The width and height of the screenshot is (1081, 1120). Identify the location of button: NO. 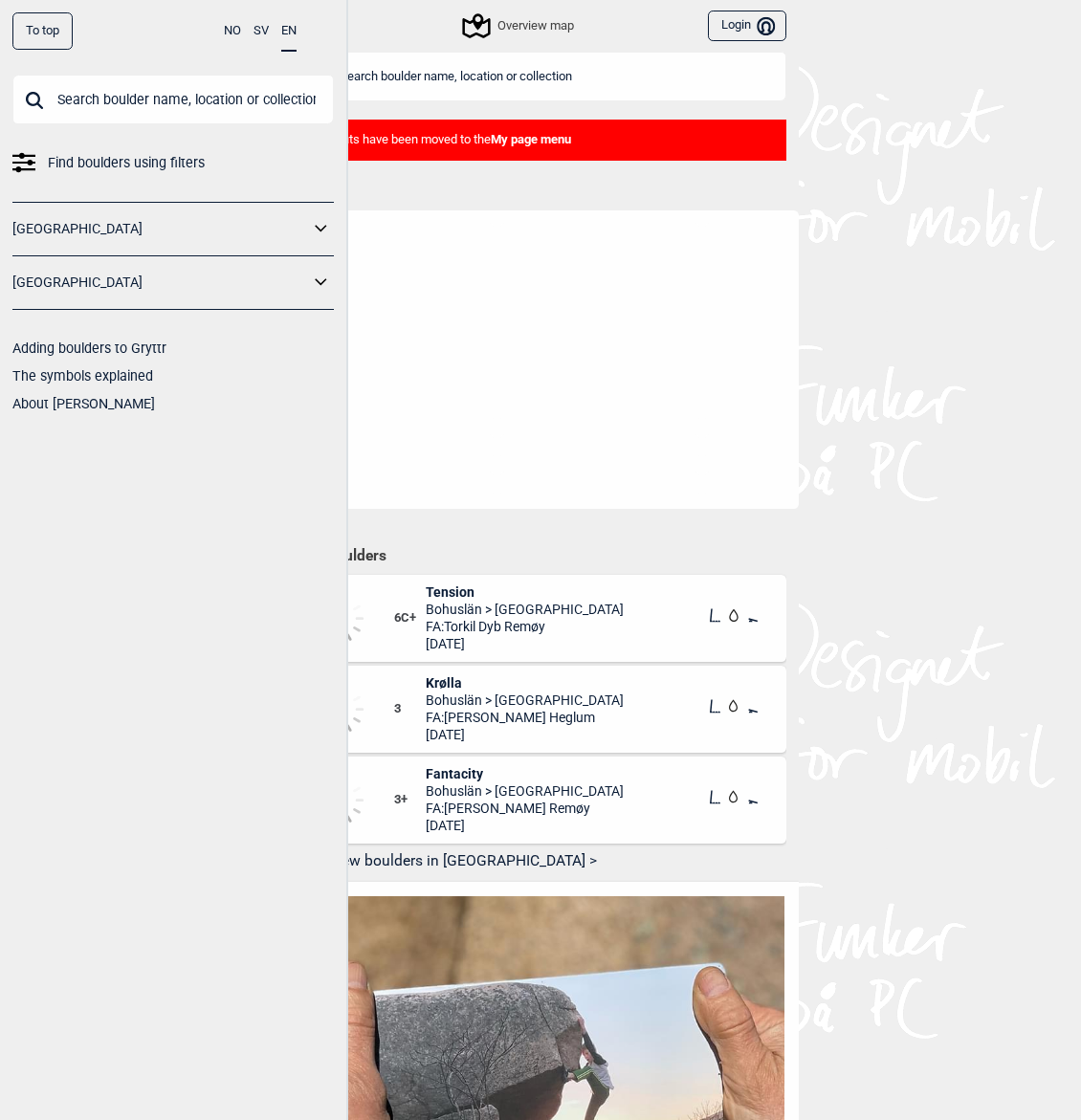
(232, 30).